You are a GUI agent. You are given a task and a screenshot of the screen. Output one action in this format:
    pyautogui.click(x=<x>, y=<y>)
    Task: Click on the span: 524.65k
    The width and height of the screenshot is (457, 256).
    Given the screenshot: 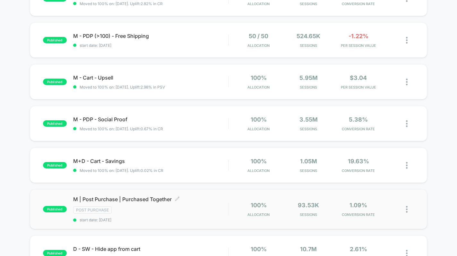 What is the action you would take?
    pyautogui.click(x=308, y=36)
    